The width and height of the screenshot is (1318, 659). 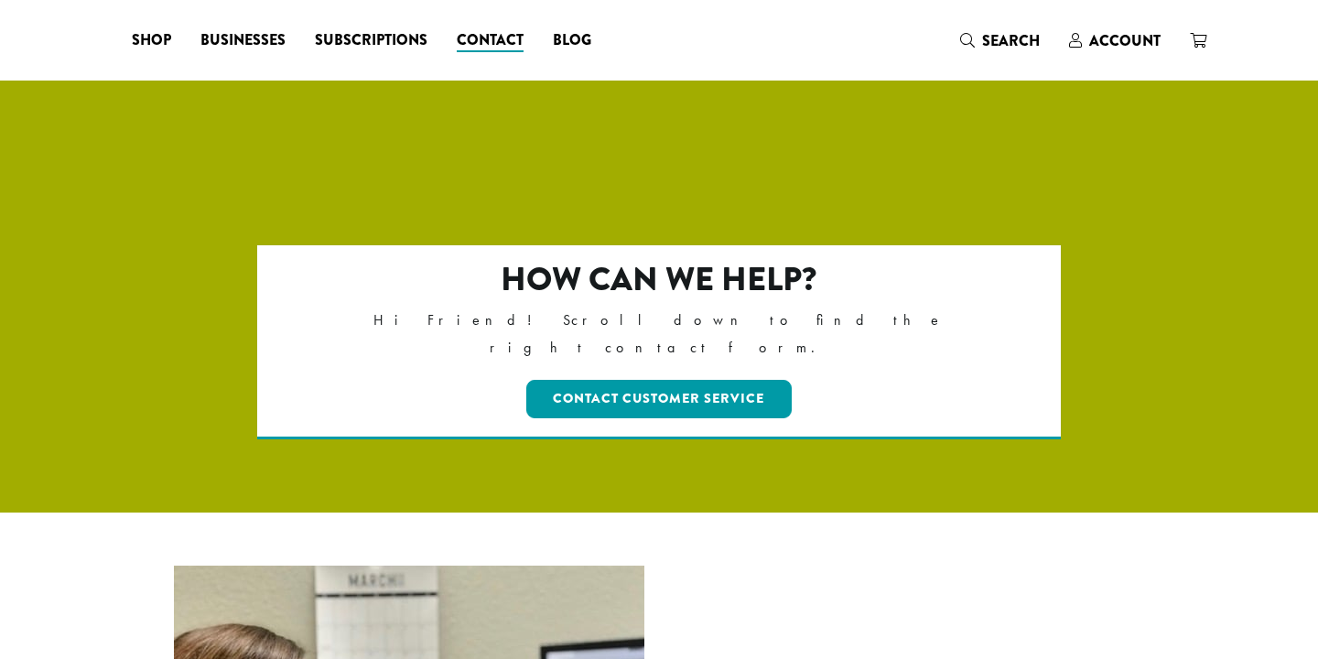 What do you see at coordinates (659, 399) in the screenshot?
I see `a: Contact Customer Service` at bounding box center [659, 399].